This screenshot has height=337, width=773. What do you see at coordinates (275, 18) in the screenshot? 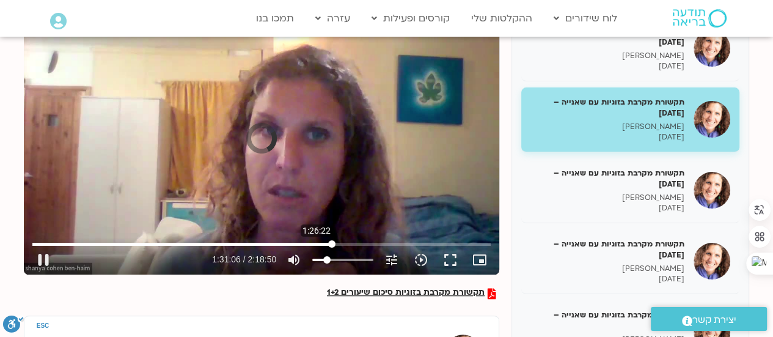
I see `a: תמכו בנו` at bounding box center [275, 18].